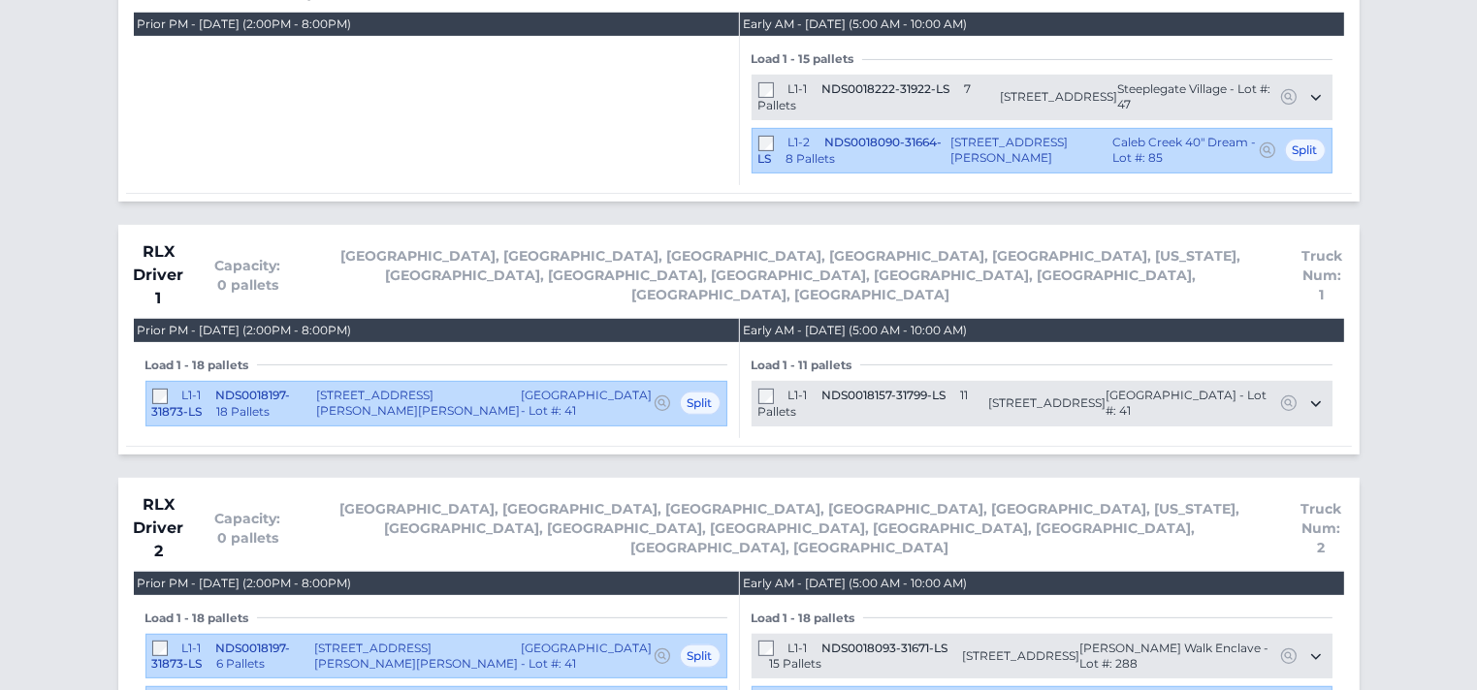  Describe the element at coordinates (886, 88) in the screenshot. I see `span: NDS0018222-31922-LS` at that location.